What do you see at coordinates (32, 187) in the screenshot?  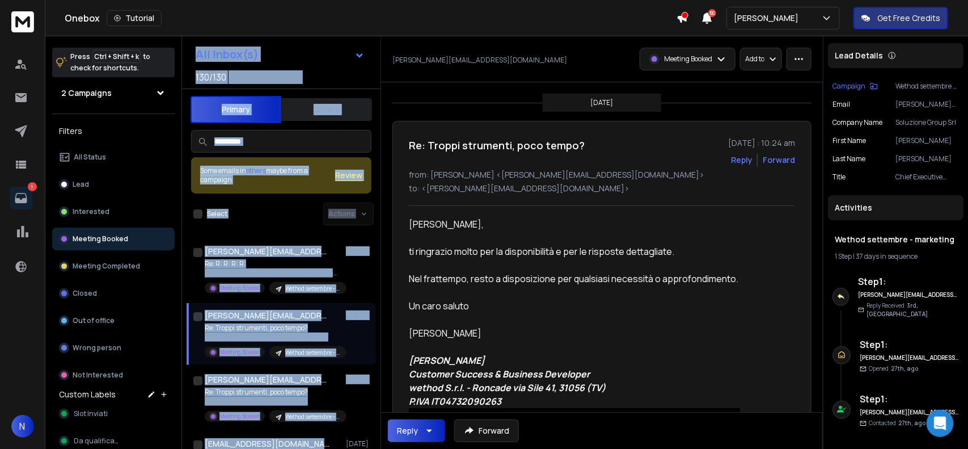 I see `p: 1` at bounding box center [32, 187].